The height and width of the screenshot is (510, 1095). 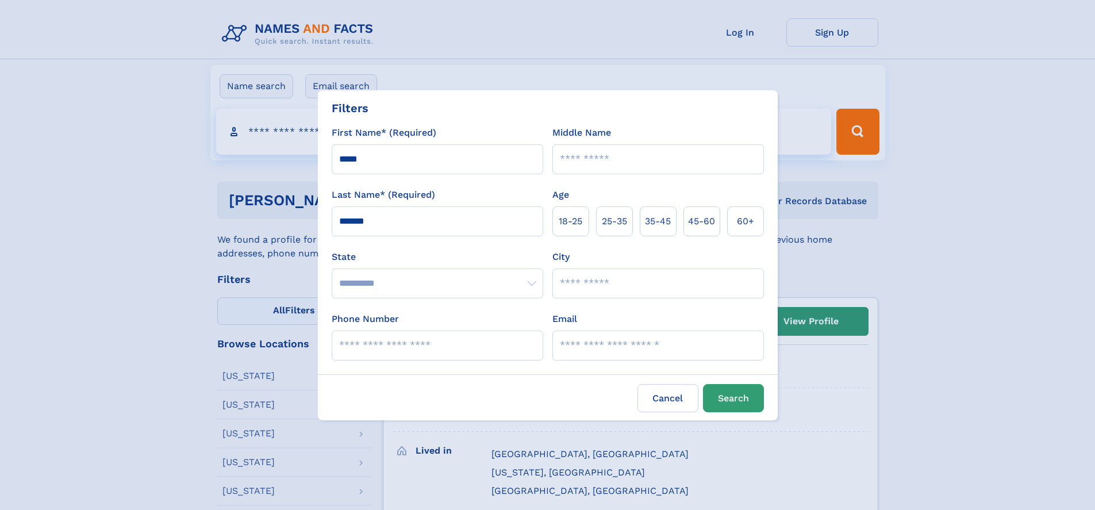 What do you see at coordinates (561, 257) in the screenshot?
I see `label: City` at bounding box center [561, 257].